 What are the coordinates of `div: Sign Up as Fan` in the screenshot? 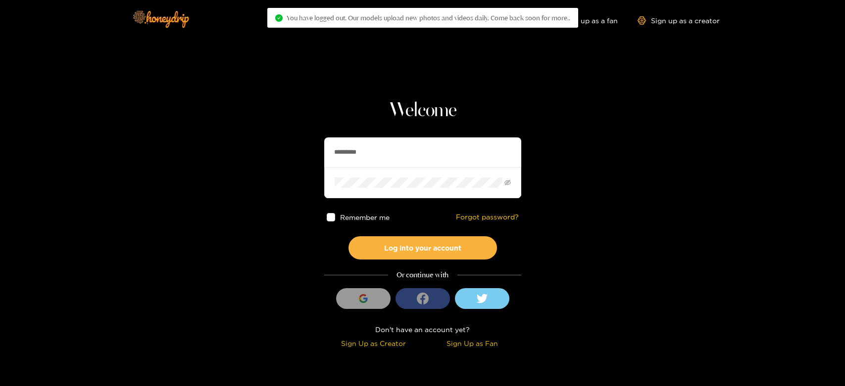 It's located at (472, 343).